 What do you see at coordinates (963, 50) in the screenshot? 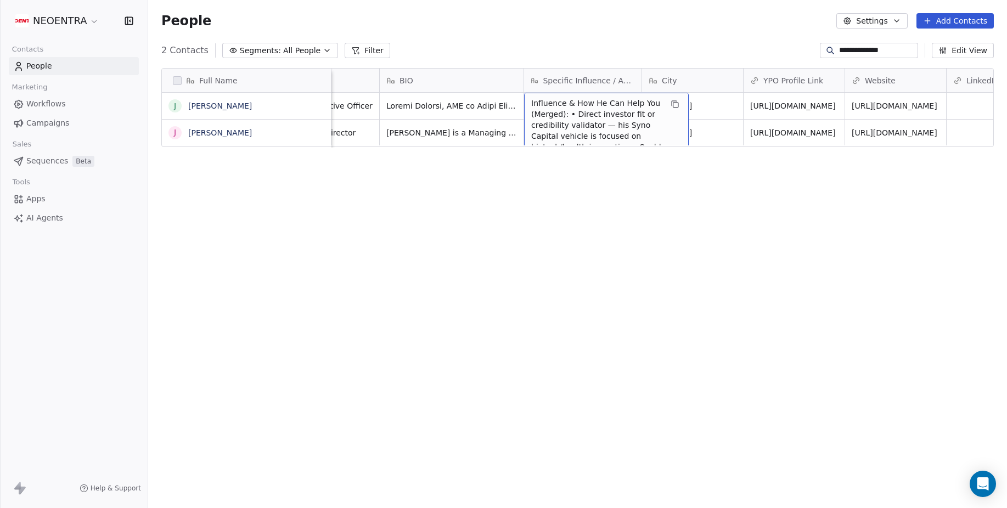
I see `button: Edit View` at bounding box center [963, 50].